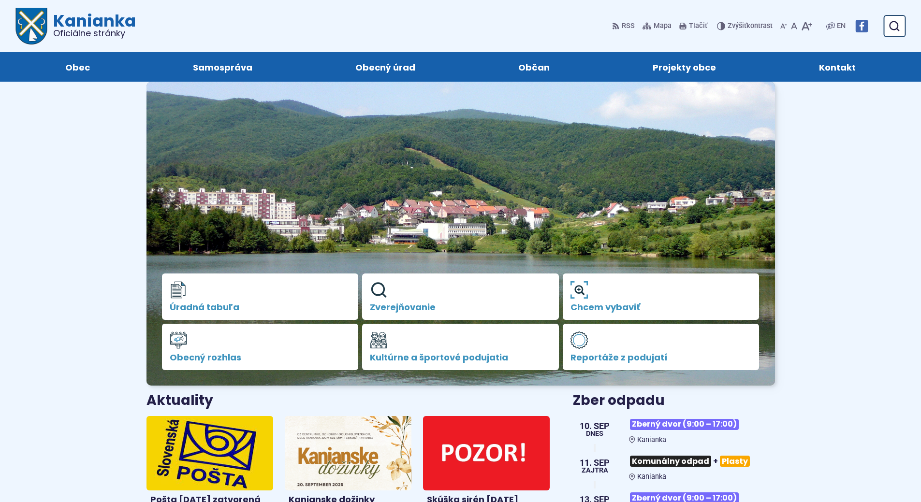 Image resolution: width=921 pixels, height=502 pixels. What do you see at coordinates (794, 26) in the screenshot?
I see `button: Nastaviť pôvodnú veľkosť písma` at bounding box center [794, 26].